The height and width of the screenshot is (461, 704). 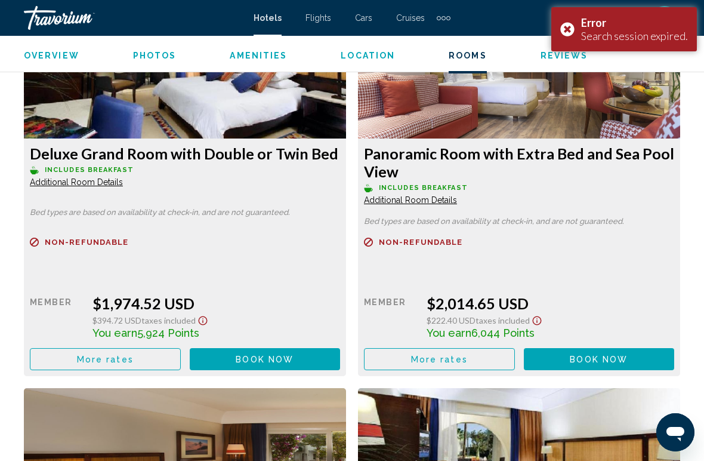 I want to click on button: User Menu, so click(x=665, y=18).